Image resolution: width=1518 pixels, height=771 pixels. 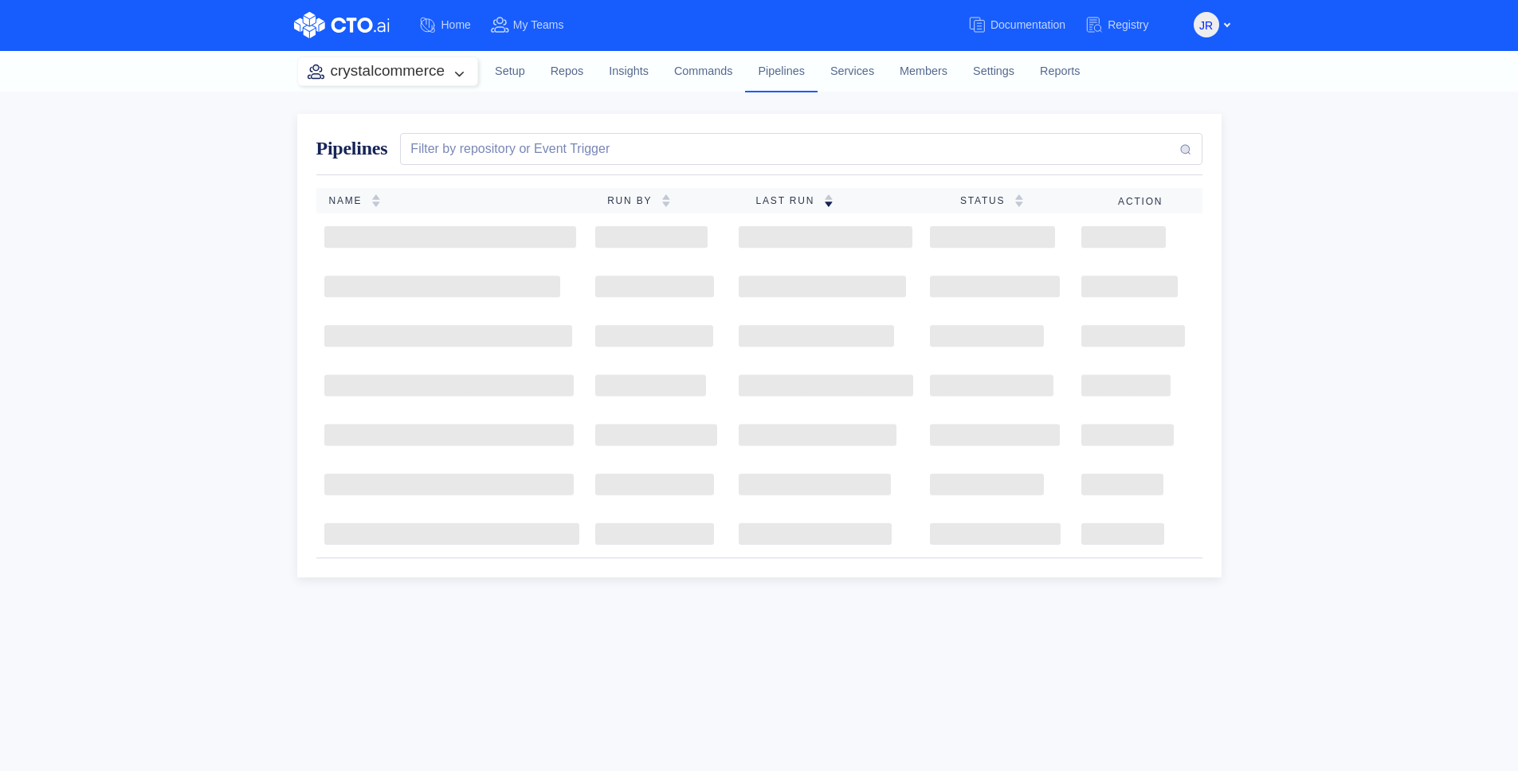 I want to click on span: JR, so click(x=1206, y=25).